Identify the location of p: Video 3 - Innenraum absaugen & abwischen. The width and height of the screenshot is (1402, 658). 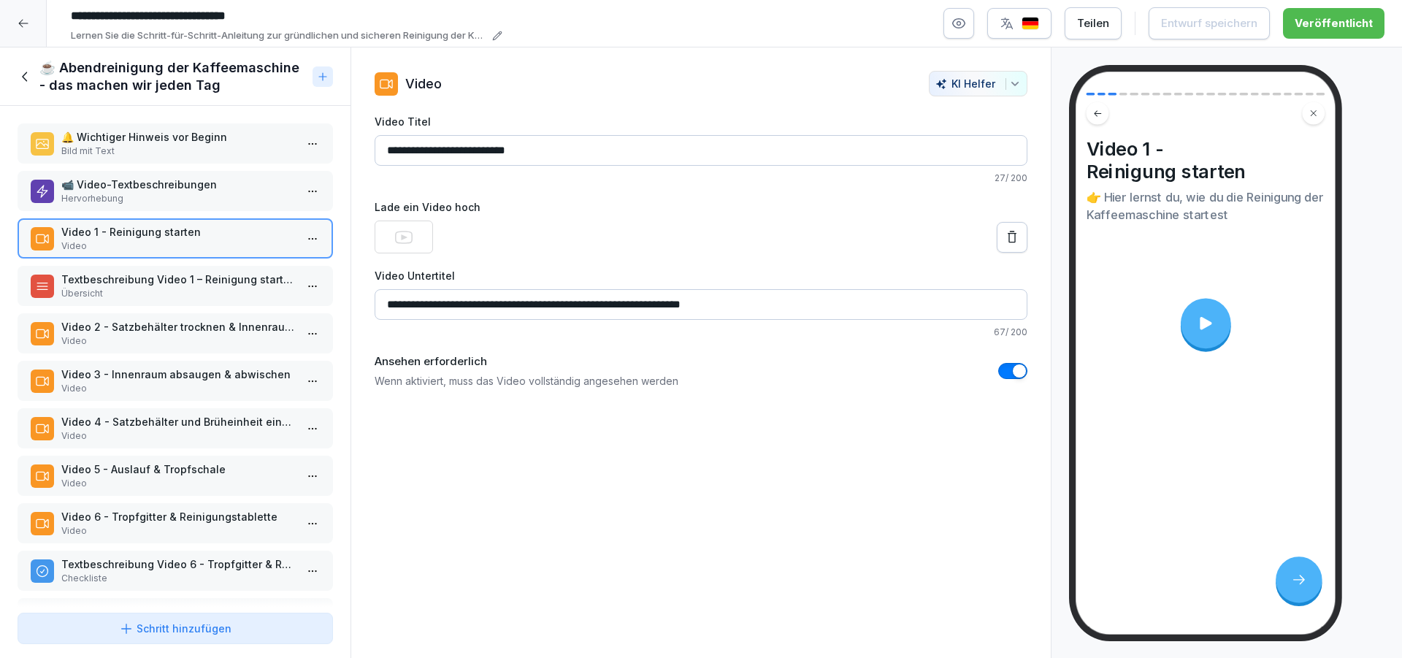
(178, 374).